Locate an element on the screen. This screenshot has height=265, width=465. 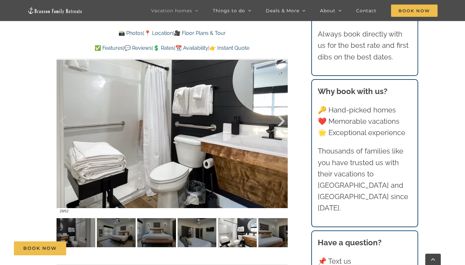
a: 📸 Photos is located at coordinates (131, 33).